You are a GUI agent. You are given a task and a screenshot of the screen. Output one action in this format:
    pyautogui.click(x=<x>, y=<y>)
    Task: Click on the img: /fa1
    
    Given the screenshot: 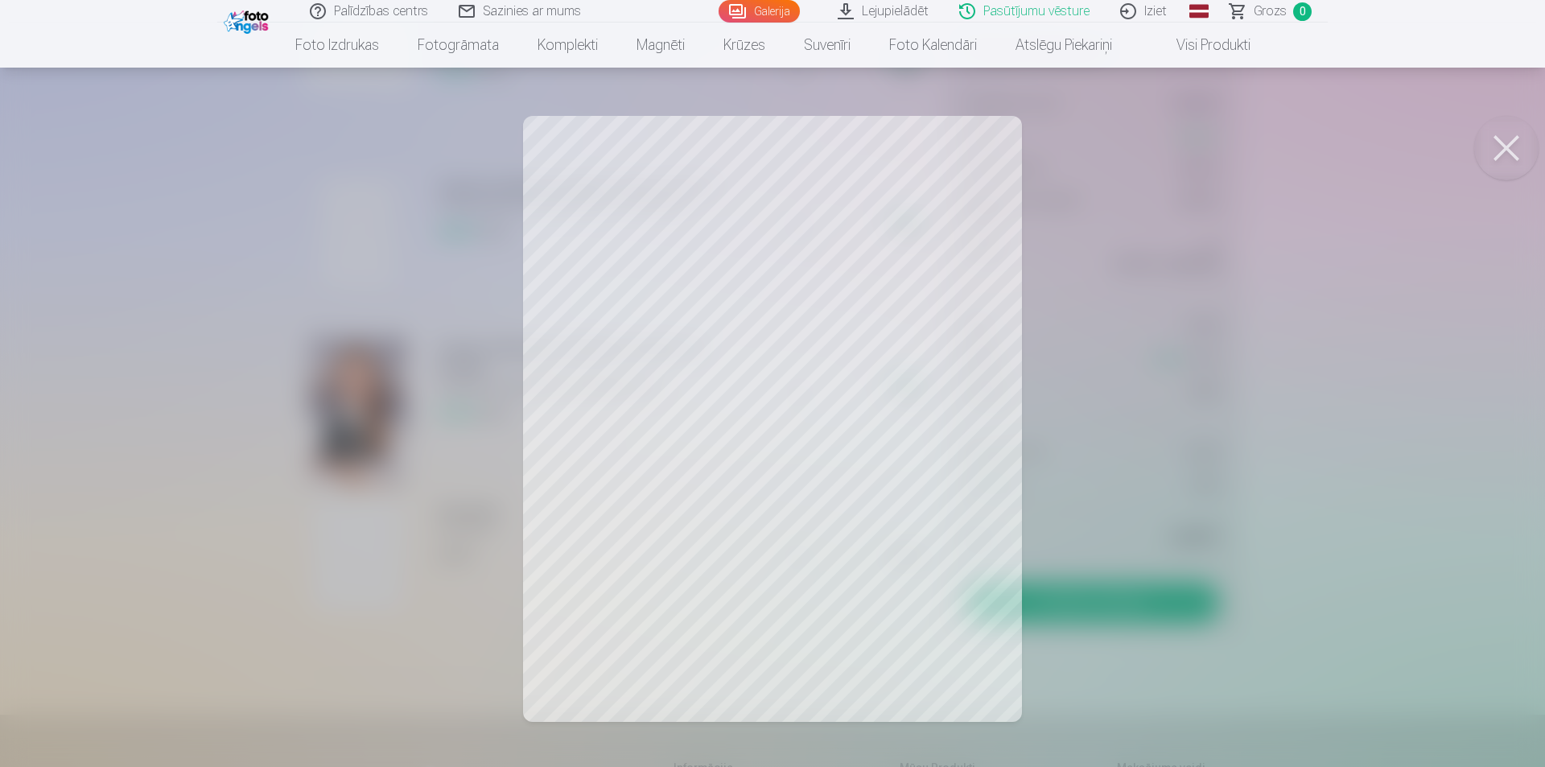 What is the action you would take?
    pyautogui.click(x=248, y=20)
    